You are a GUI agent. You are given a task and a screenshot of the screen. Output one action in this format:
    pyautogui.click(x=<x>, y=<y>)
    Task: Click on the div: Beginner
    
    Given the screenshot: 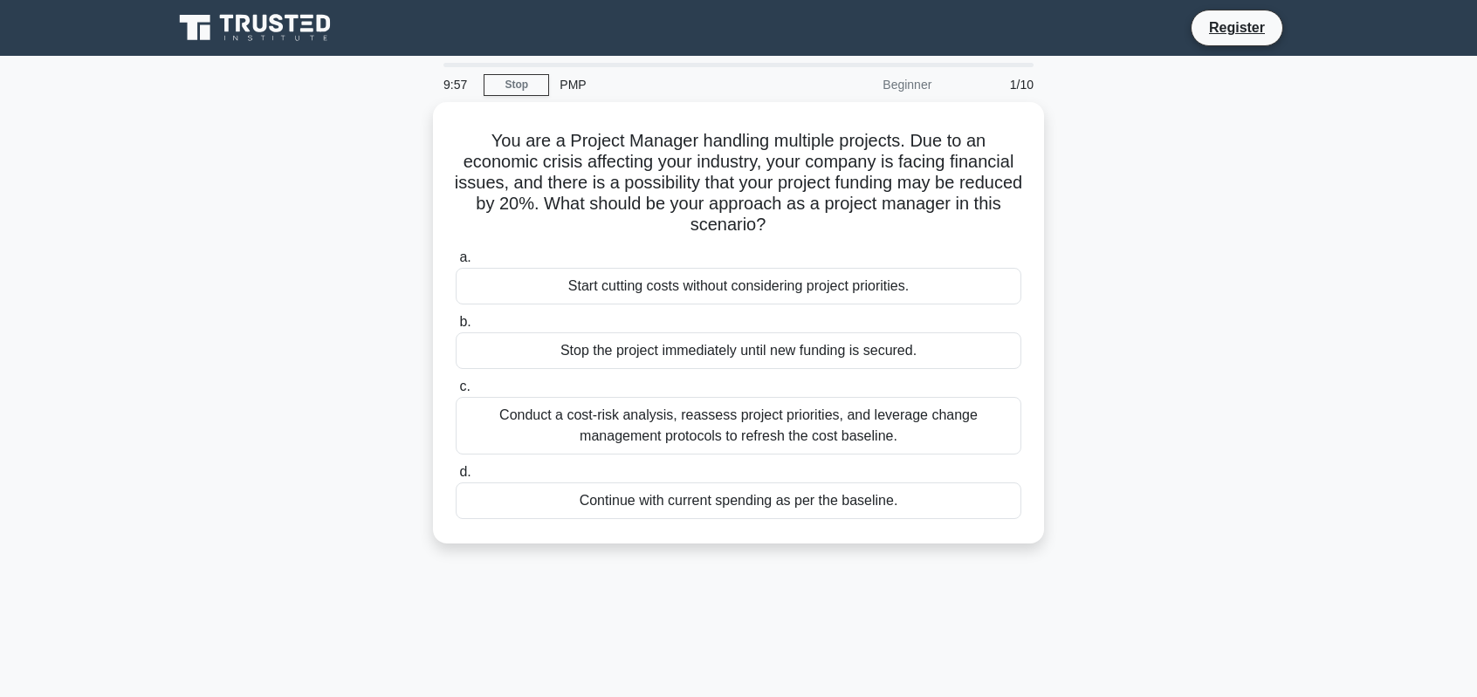 What is the action you would take?
    pyautogui.click(x=865, y=85)
    